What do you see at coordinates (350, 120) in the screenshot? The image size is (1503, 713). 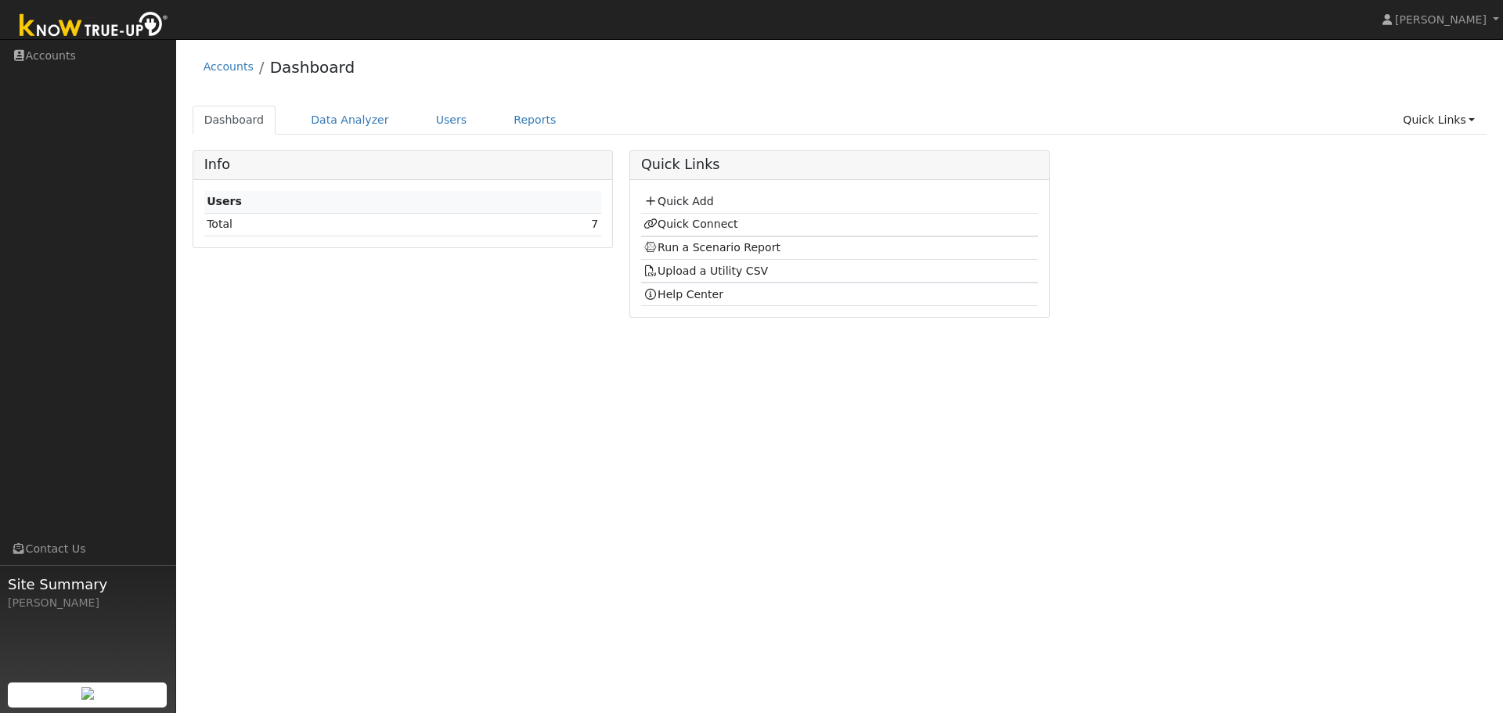 I see `a: Data Analyzer` at bounding box center [350, 120].